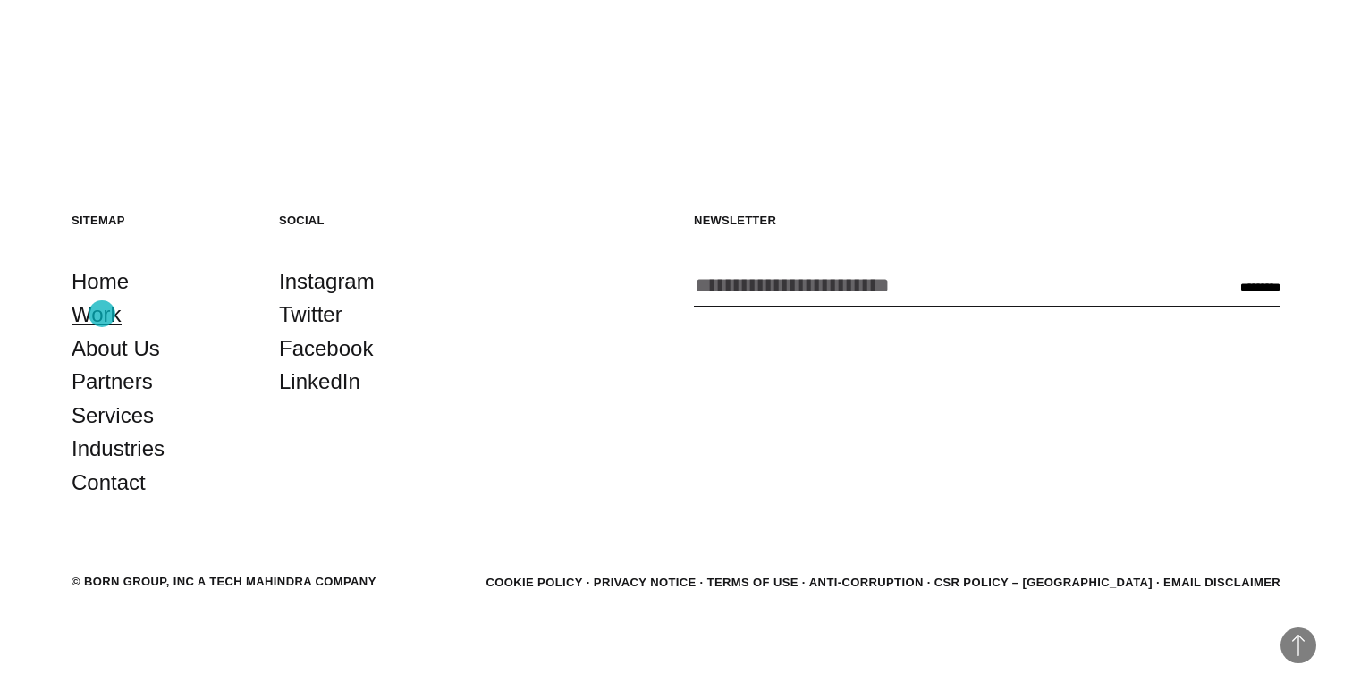  I want to click on div: © BORN GROUP, INC A Tech Mahindra Company, so click(224, 582).